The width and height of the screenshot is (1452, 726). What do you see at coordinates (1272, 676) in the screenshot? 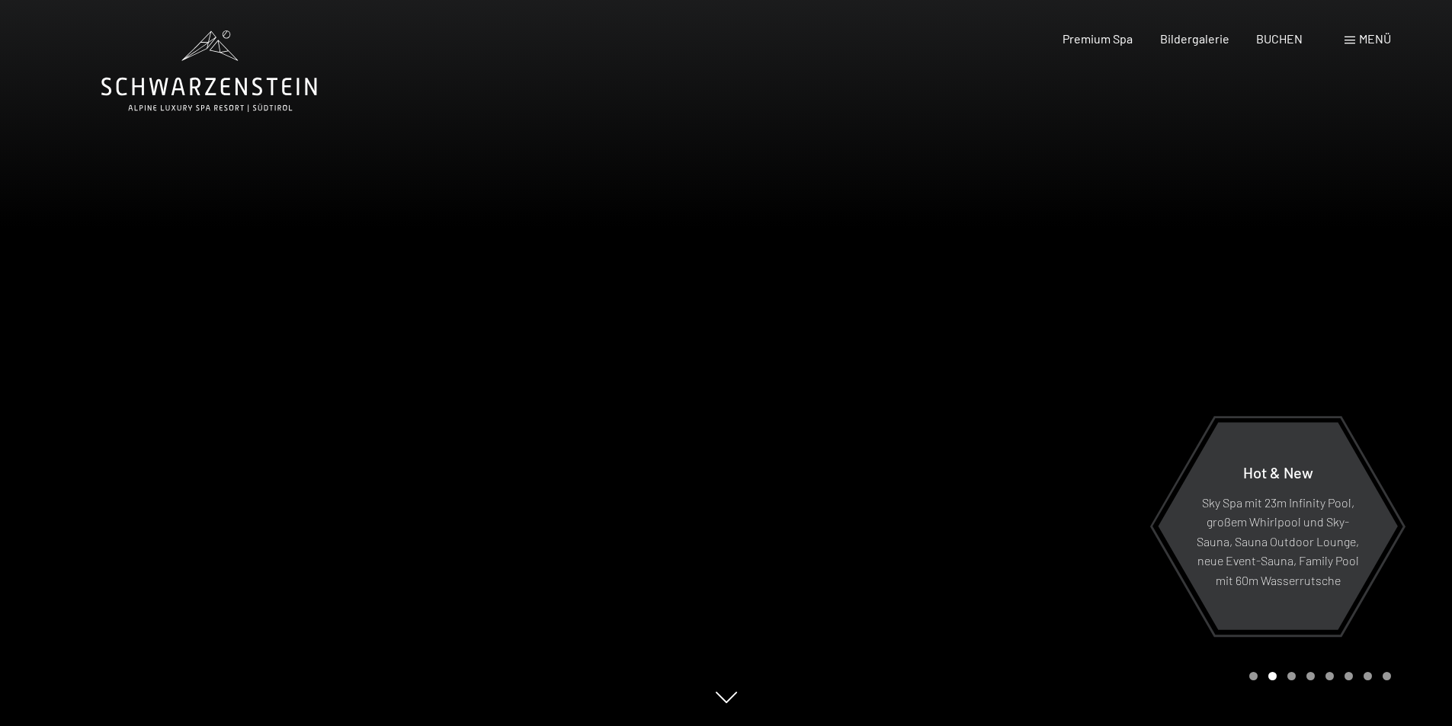
I see `div: Carousel Page 2 (Current Slide)` at bounding box center [1272, 676].